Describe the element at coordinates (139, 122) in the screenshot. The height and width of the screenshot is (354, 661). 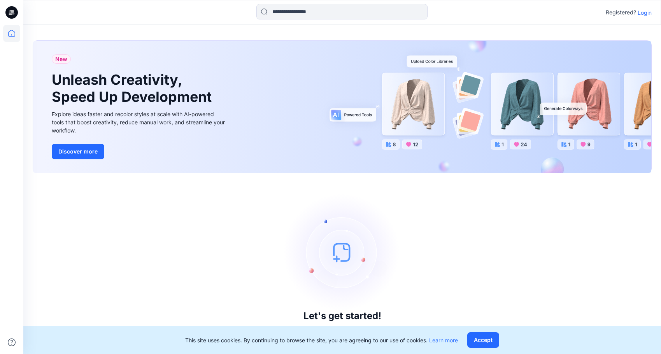
I see `div: Explore ideas faster and recolor styles at scale with AI-powered tools that boost creativity, red...` at that location.